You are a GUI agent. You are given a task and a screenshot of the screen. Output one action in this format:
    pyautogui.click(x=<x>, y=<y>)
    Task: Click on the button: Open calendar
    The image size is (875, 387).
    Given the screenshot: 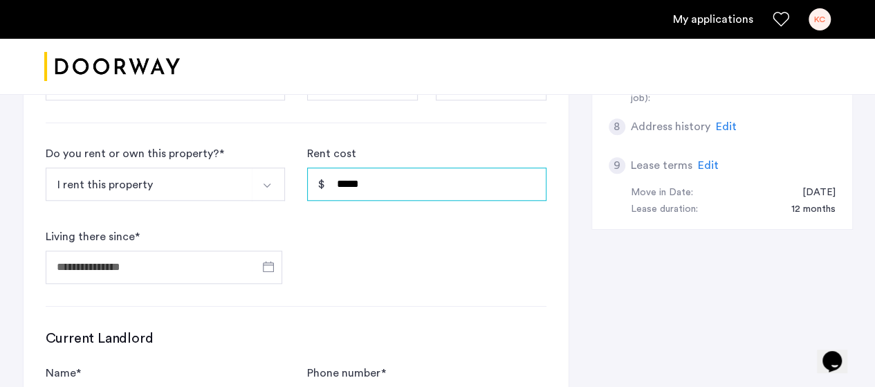 What is the action you would take?
    pyautogui.click(x=268, y=266)
    